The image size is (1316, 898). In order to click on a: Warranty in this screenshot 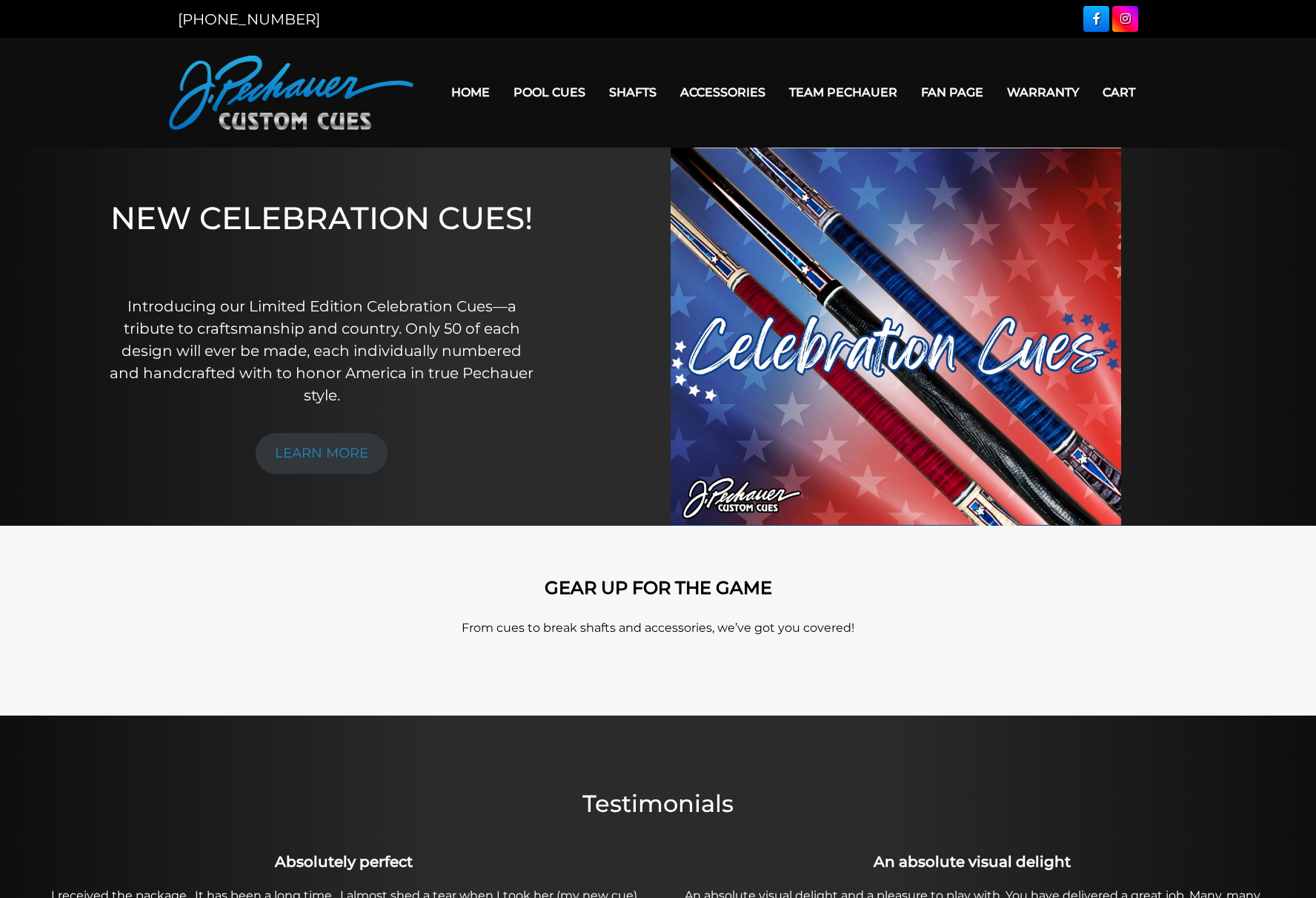, I will do `click(1042, 92)`.